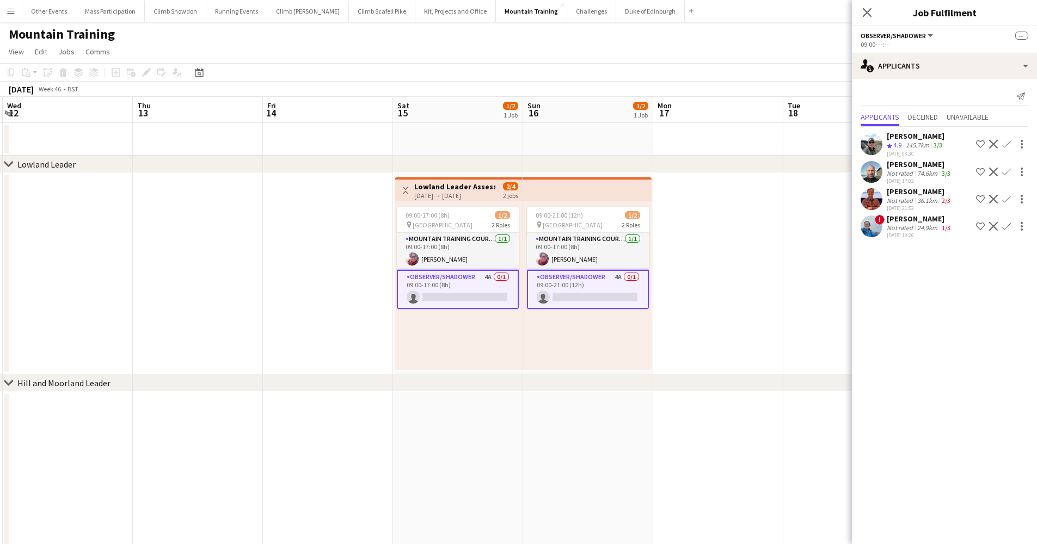 This screenshot has height=544, width=1037. What do you see at coordinates (50, 89) in the screenshot?
I see `span: Week 46` at bounding box center [50, 89].